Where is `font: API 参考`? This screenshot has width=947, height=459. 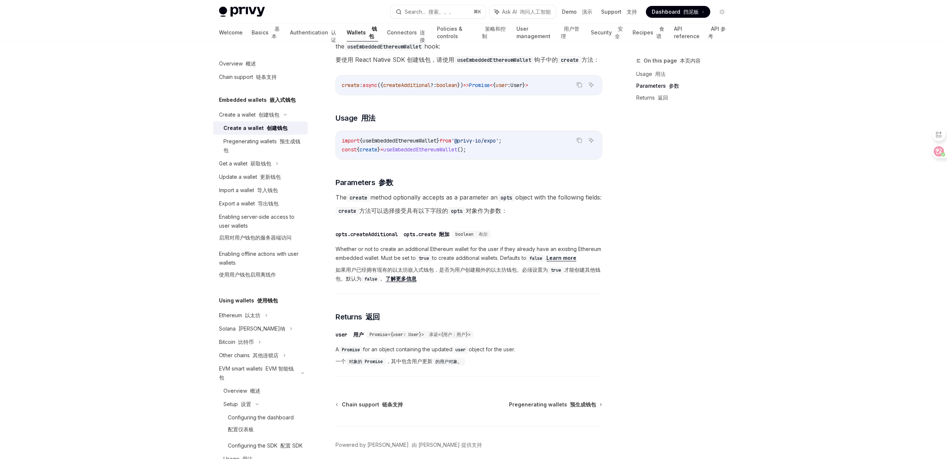
font: API 参考 is located at coordinates (717, 32).